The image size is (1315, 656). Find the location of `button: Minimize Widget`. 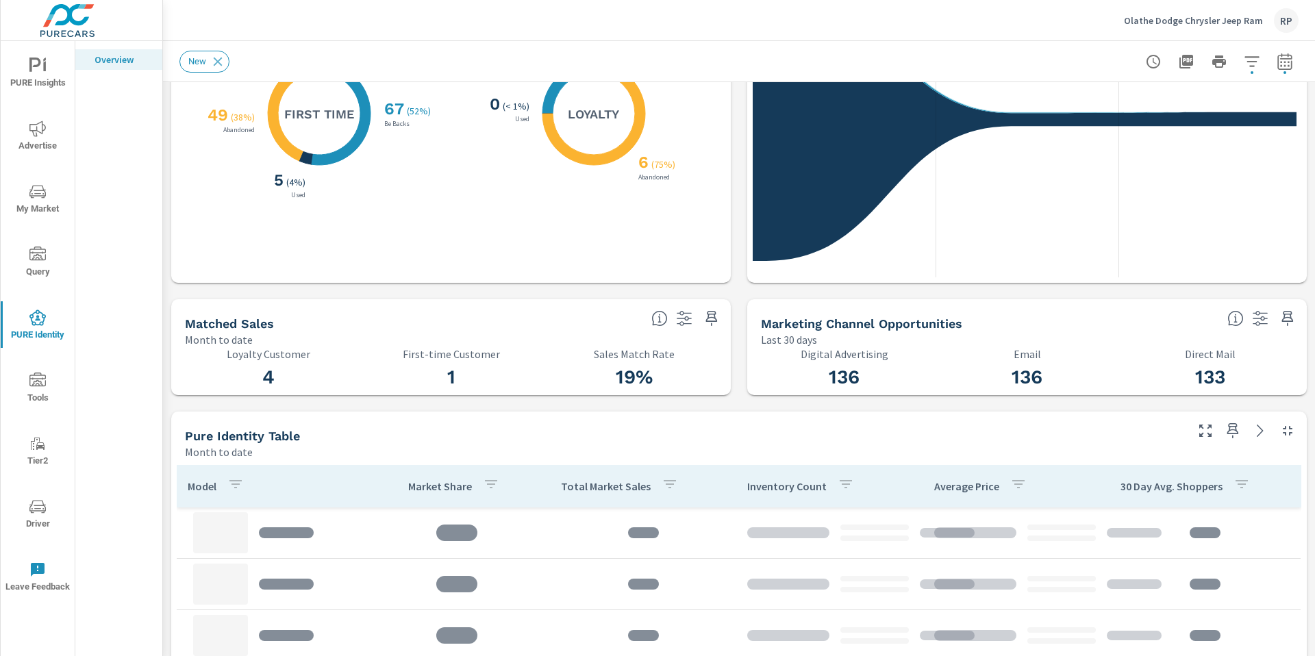

button: Minimize Widget is located at coordinates (1288, 431).